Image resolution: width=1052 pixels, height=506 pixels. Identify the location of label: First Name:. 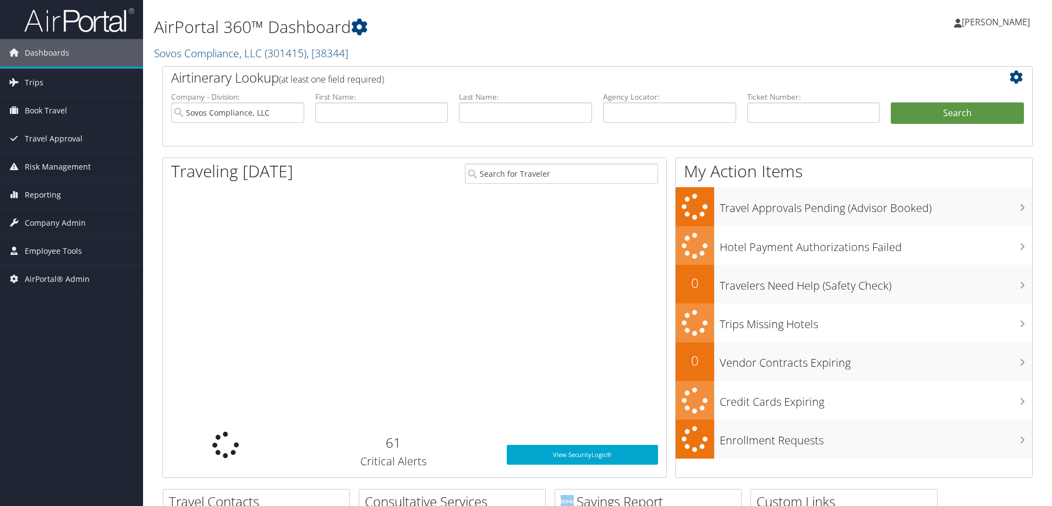
(382, 97).